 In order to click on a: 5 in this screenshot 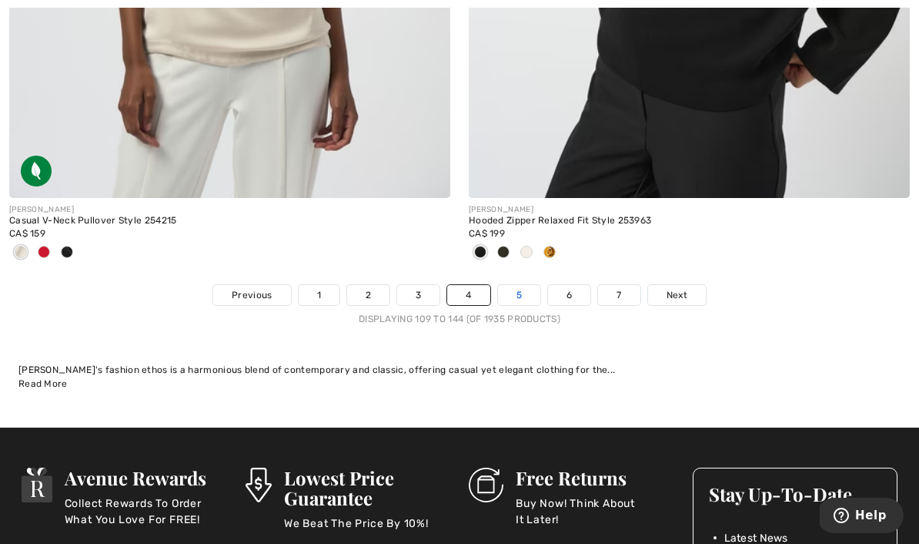, I will do `click(519, 295)`.